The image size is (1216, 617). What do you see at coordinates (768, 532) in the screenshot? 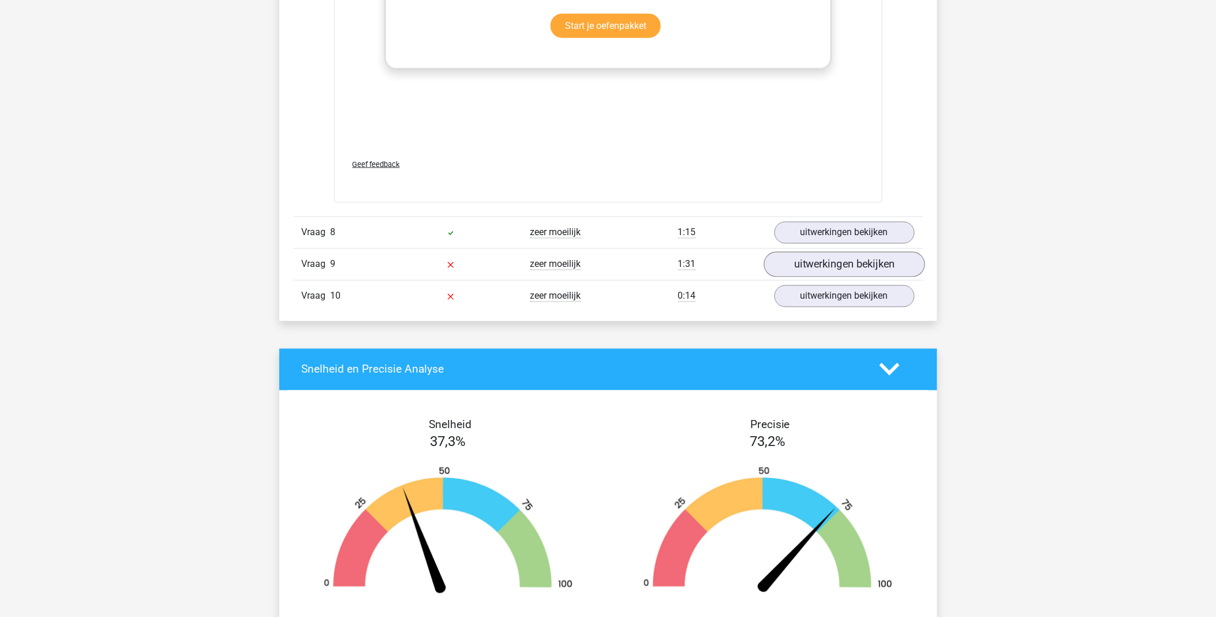
I see `img: 73.25cbf712a188.png` at bounding box center [768, 532].